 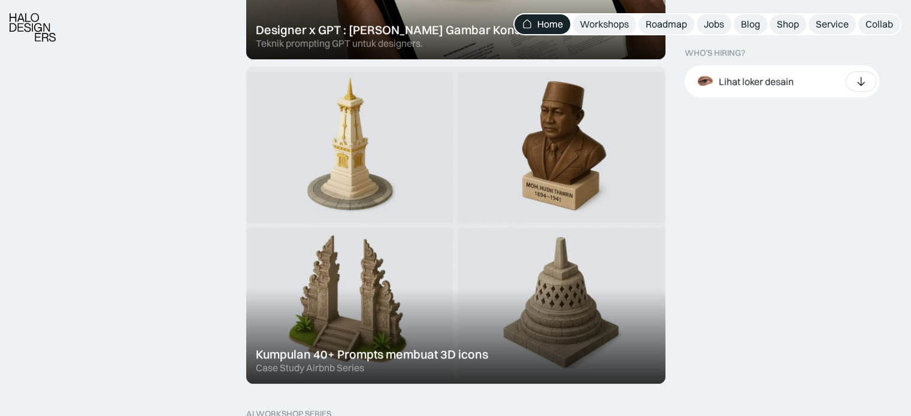 What do you see at coordinates (714, 53) in the screenshot?
I see `div: WHO’S HIRING?` at bounding box center [714, 53].